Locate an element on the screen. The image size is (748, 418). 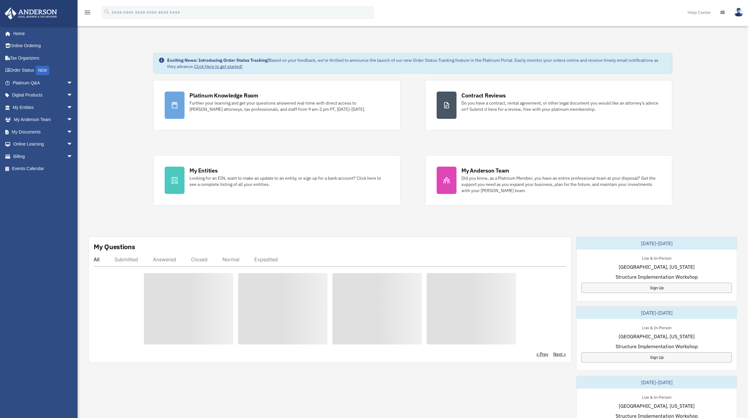
div: Closed is located at coordinates (199, 259).